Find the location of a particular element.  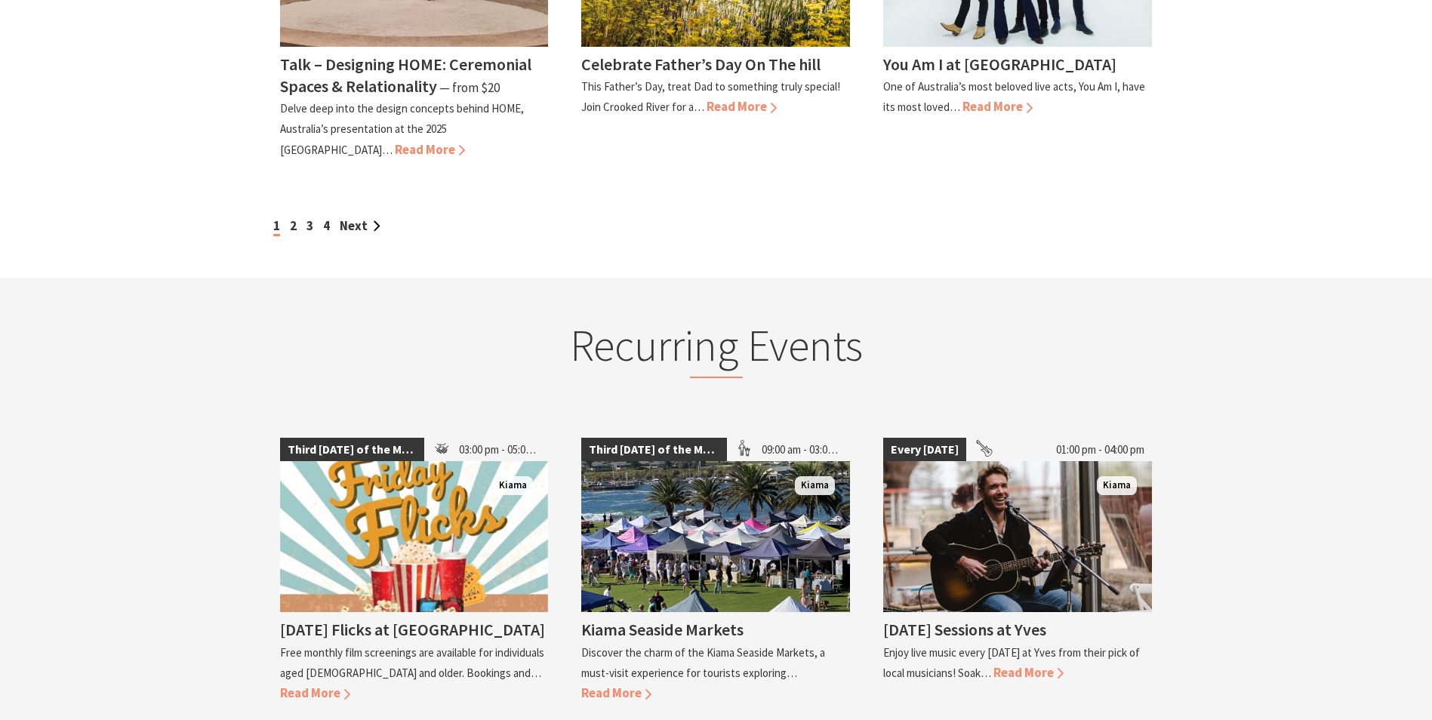

h4: Talk – Designing HOME: Ceremonial Spaces & Relationality is located at coordinates (405, 75).